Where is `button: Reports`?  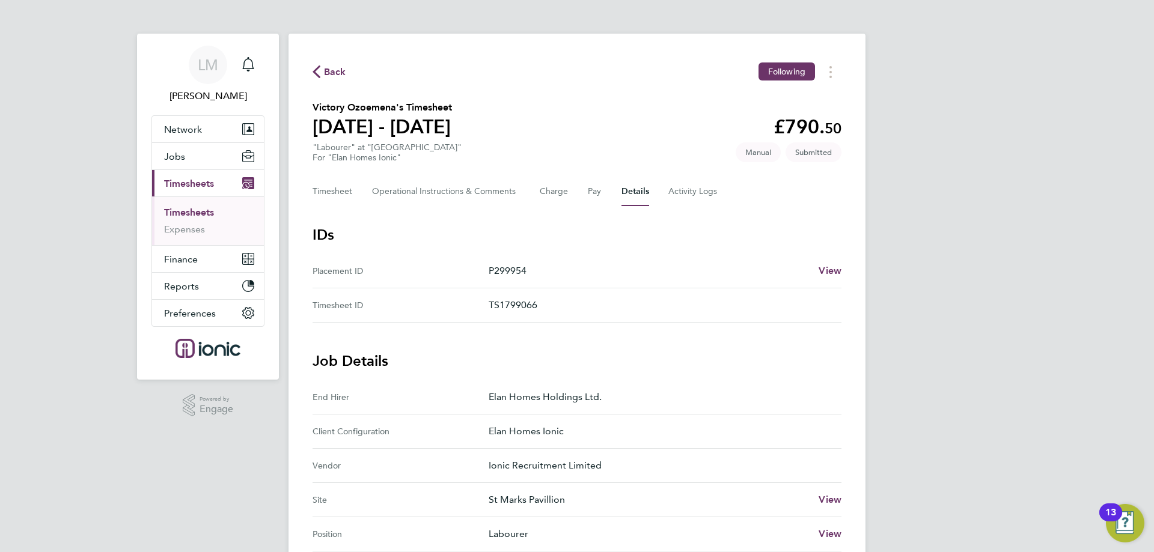
button: Reports is located at coordinates (208, 286).